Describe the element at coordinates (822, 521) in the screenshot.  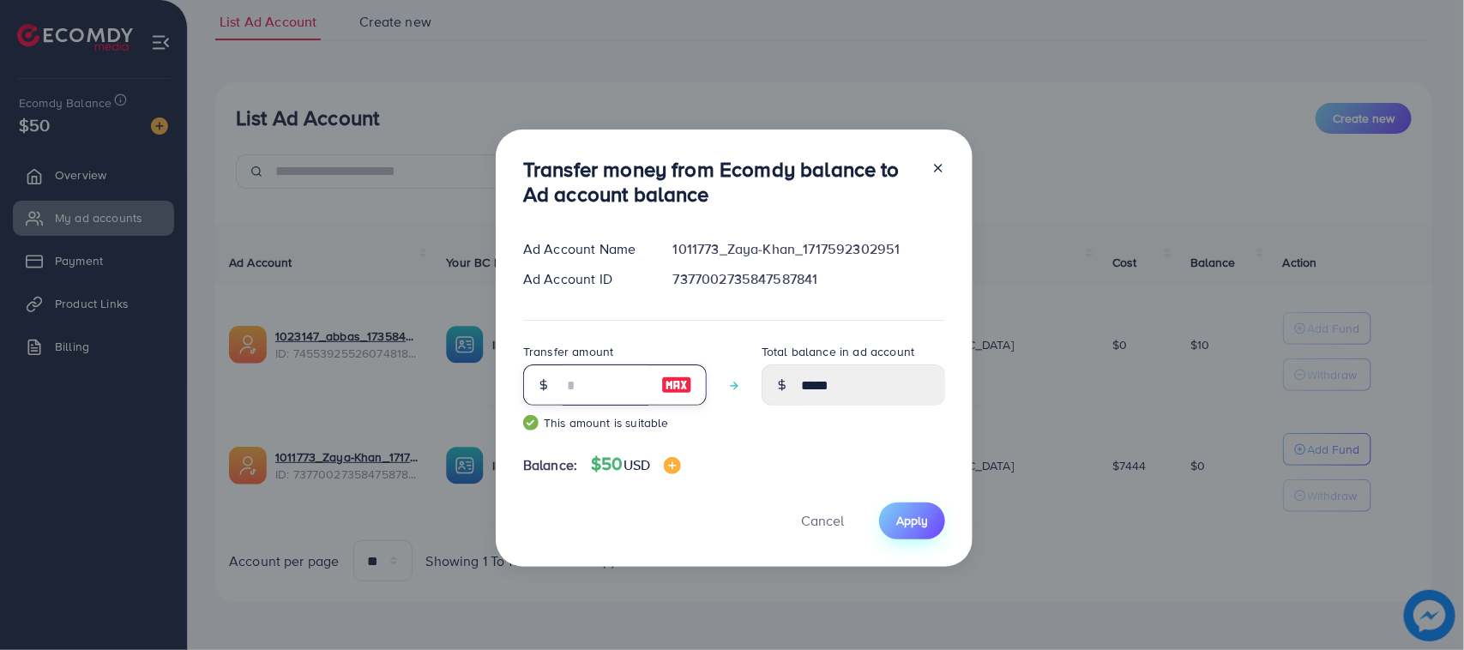
I see `button: Cancel` at that location.